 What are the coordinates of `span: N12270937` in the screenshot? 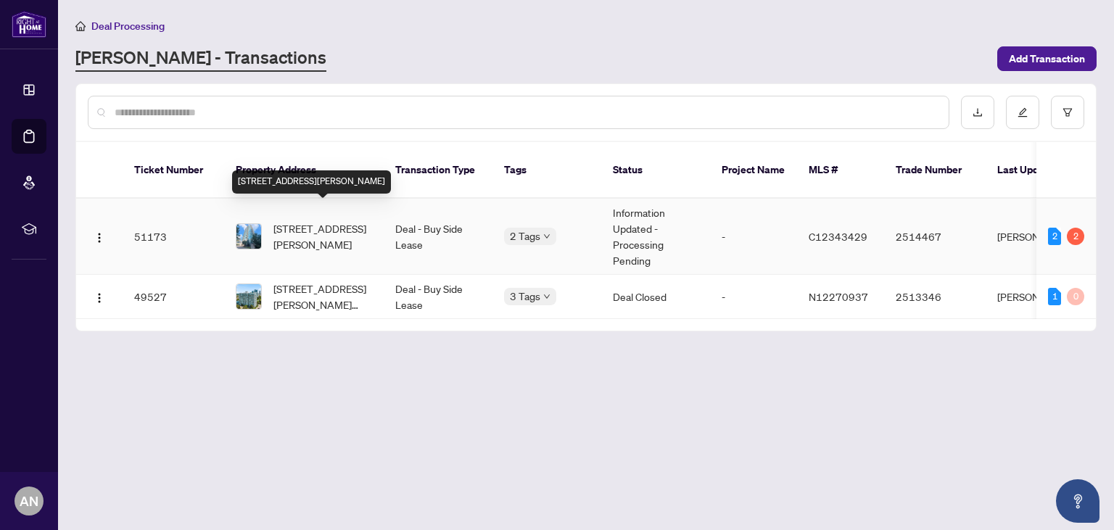 It's located at (839, 297).